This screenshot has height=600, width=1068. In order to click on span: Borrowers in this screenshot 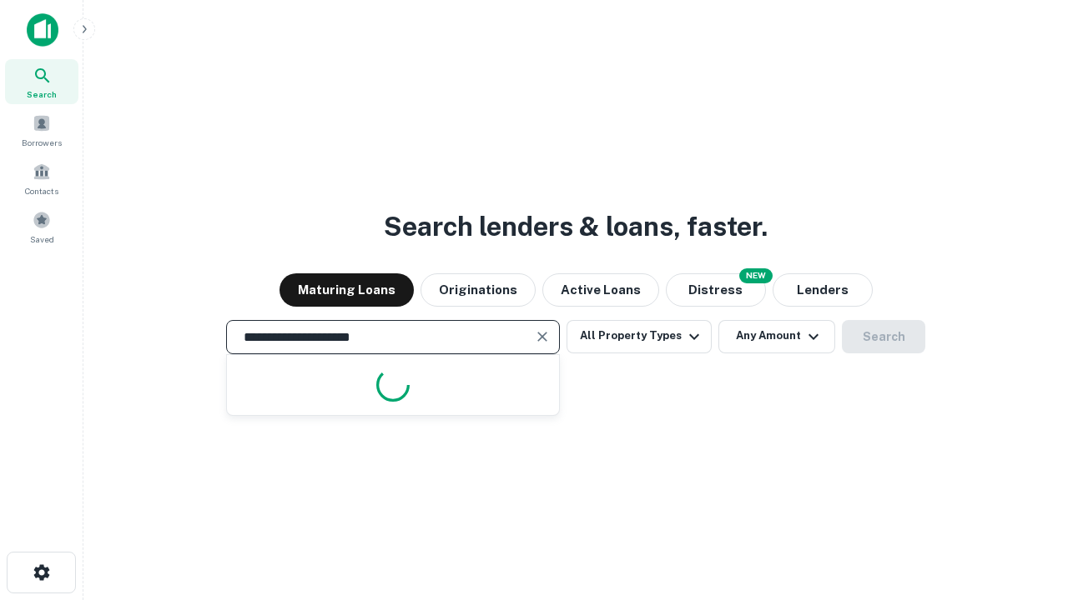, I will do `click(42, 143)`.